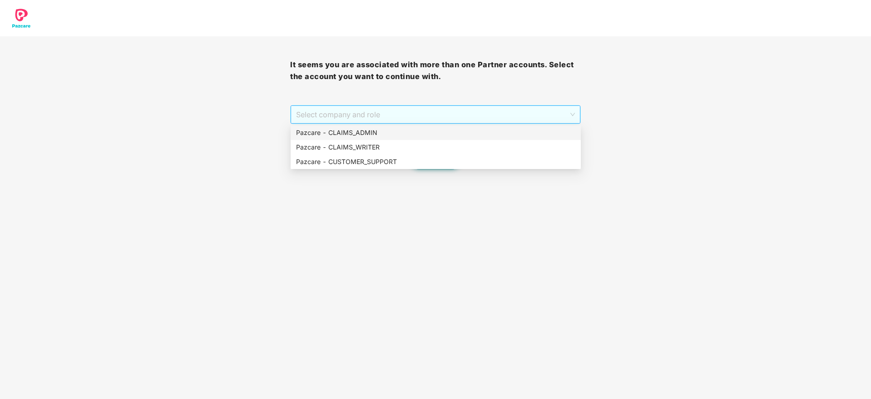 The height and width of the screenshot is (399, 871). What do you see at coordinates (435, 147) in the screenshot?
I see `div: Pazcare - CLAIMS_WRITER` at bounding box center [435, 147].